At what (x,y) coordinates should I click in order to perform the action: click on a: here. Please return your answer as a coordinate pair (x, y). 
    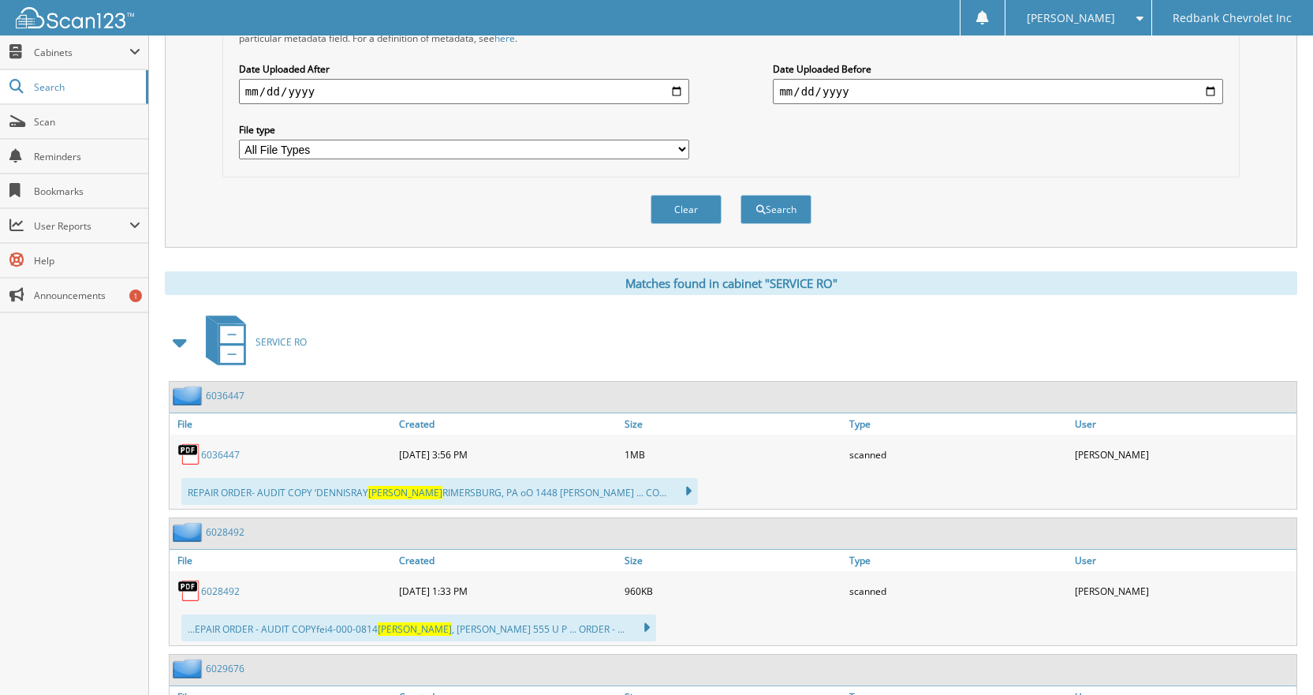
    Looking at the image, I should click on (505, 38).